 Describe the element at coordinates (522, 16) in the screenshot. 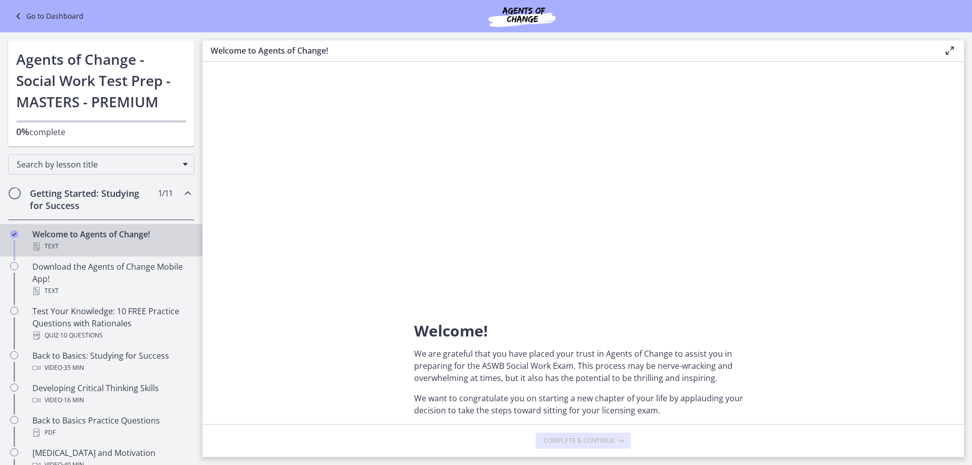

I see `img: Agents of Change` at that location.